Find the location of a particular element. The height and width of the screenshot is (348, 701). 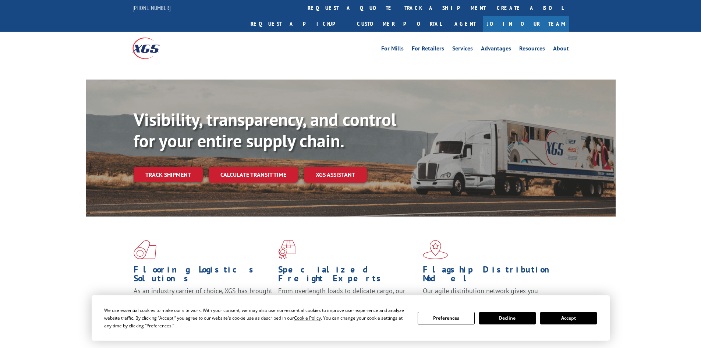

a: About is located at coordinates (561, 50).